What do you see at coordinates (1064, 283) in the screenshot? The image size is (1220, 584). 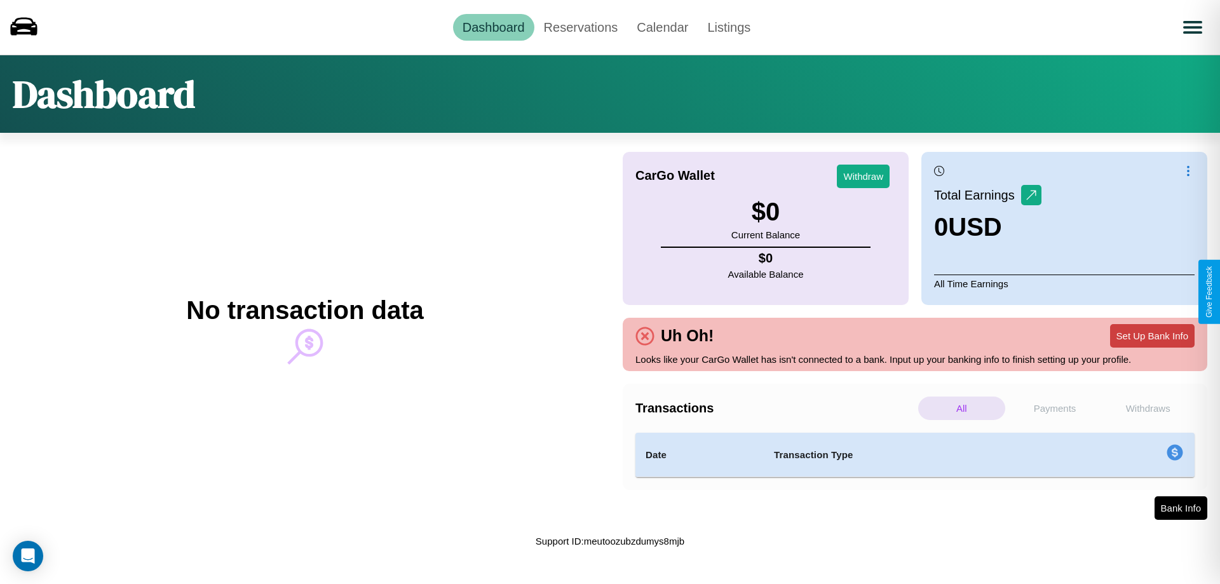 I see `p: All Time Earnings` at bounding box center [1064, 283].